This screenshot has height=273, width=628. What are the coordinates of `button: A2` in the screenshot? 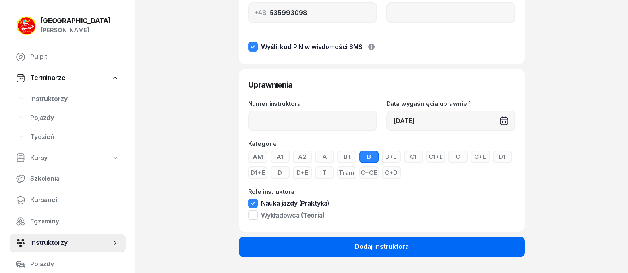 It's located at (302, 157).